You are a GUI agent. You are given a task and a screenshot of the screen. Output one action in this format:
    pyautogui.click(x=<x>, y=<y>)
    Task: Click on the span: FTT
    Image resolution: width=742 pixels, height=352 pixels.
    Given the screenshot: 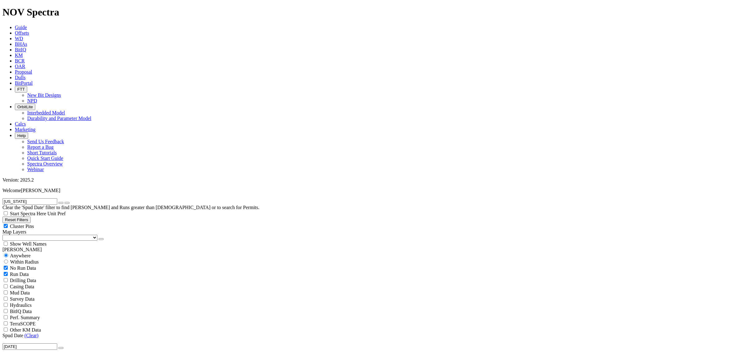 What is the action you would take?
    pyautogui.click(x=21, y=89)
    